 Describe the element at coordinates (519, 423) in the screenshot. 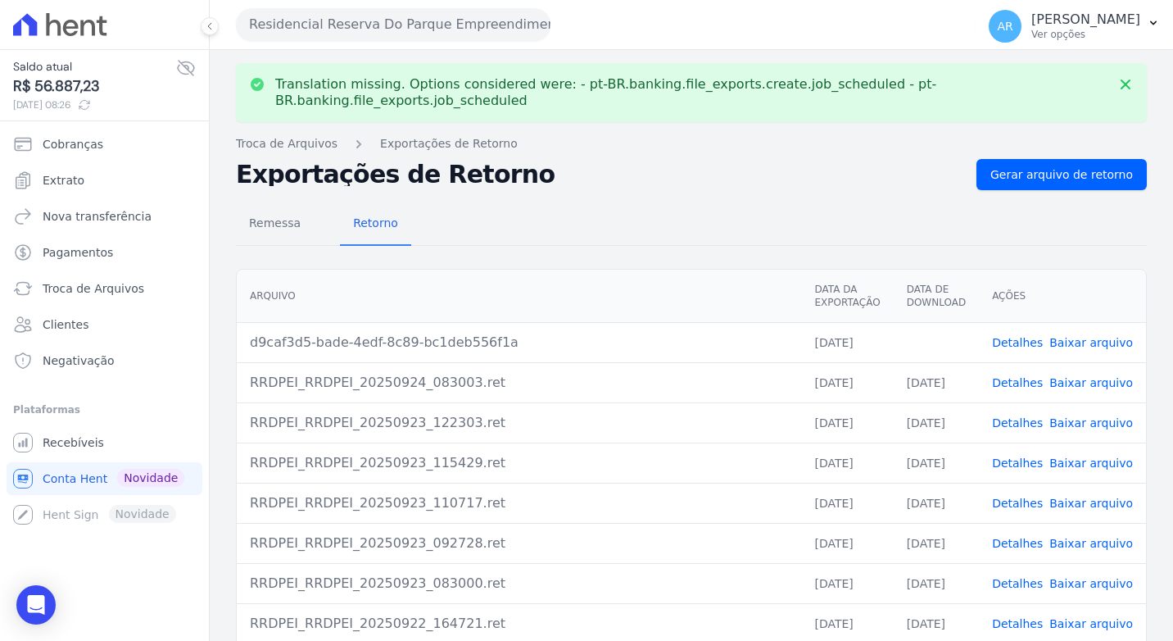

I see `div: RRDPEI_RRDPEI_20250923_122303.ret` at that location.